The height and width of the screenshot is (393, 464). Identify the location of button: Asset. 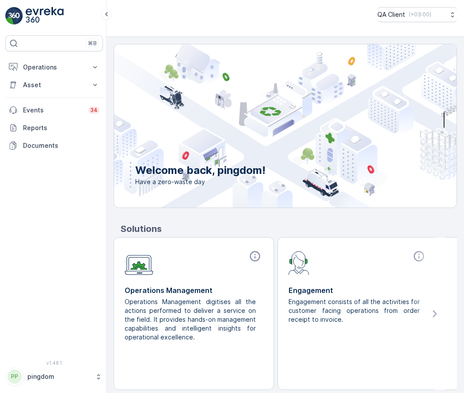
(54, 85).